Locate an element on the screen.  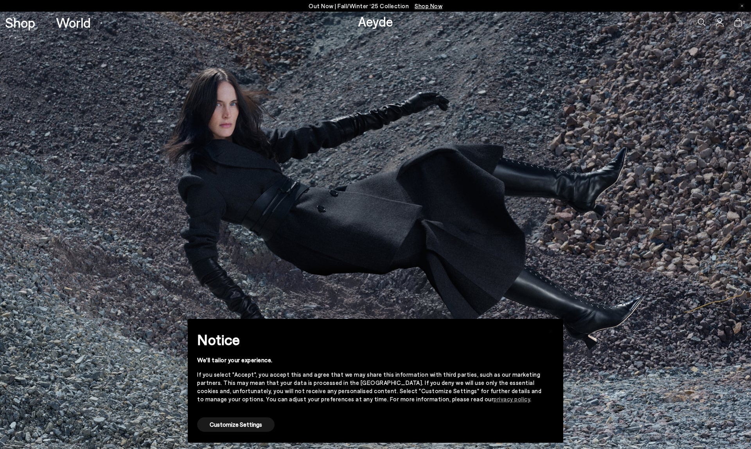
a: privacy policy is located at coordinates (511, 399).